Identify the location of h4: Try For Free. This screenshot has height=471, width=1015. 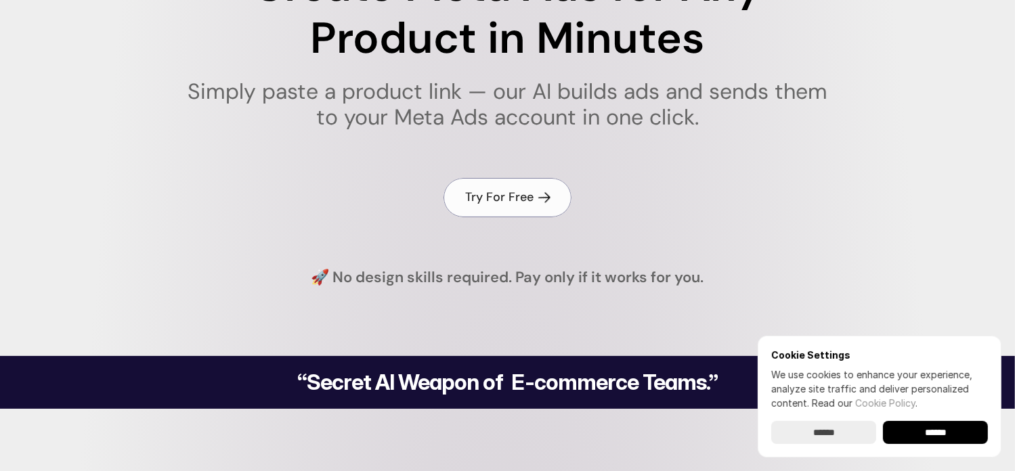
(499, 197).